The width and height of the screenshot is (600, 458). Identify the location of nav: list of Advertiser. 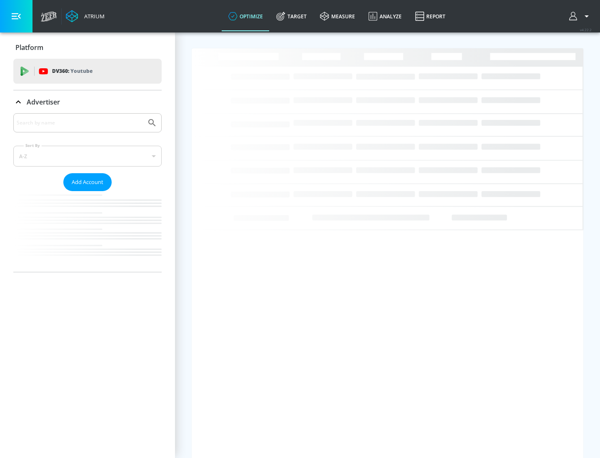
(87, 232).